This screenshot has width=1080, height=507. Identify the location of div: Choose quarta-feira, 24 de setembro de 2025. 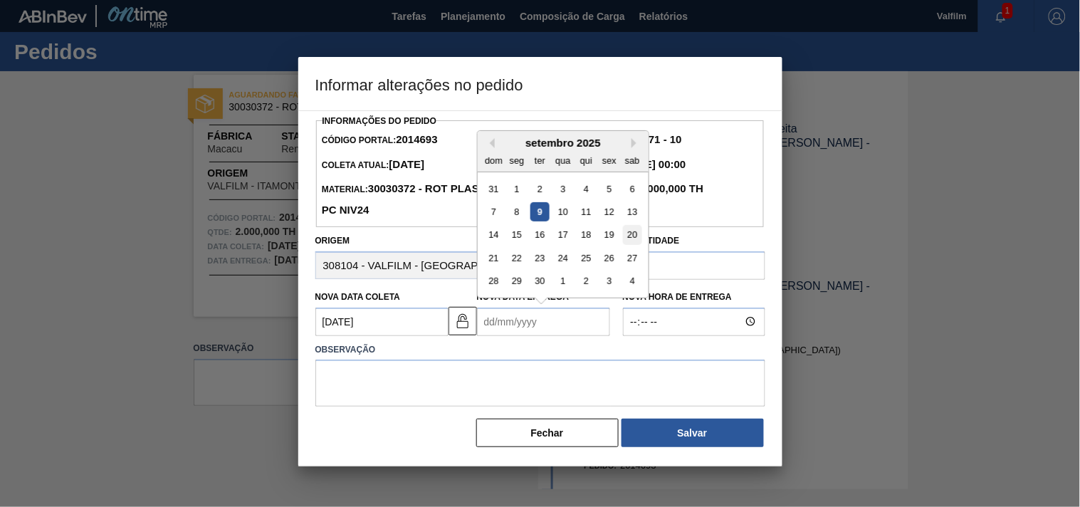
(562, 258).